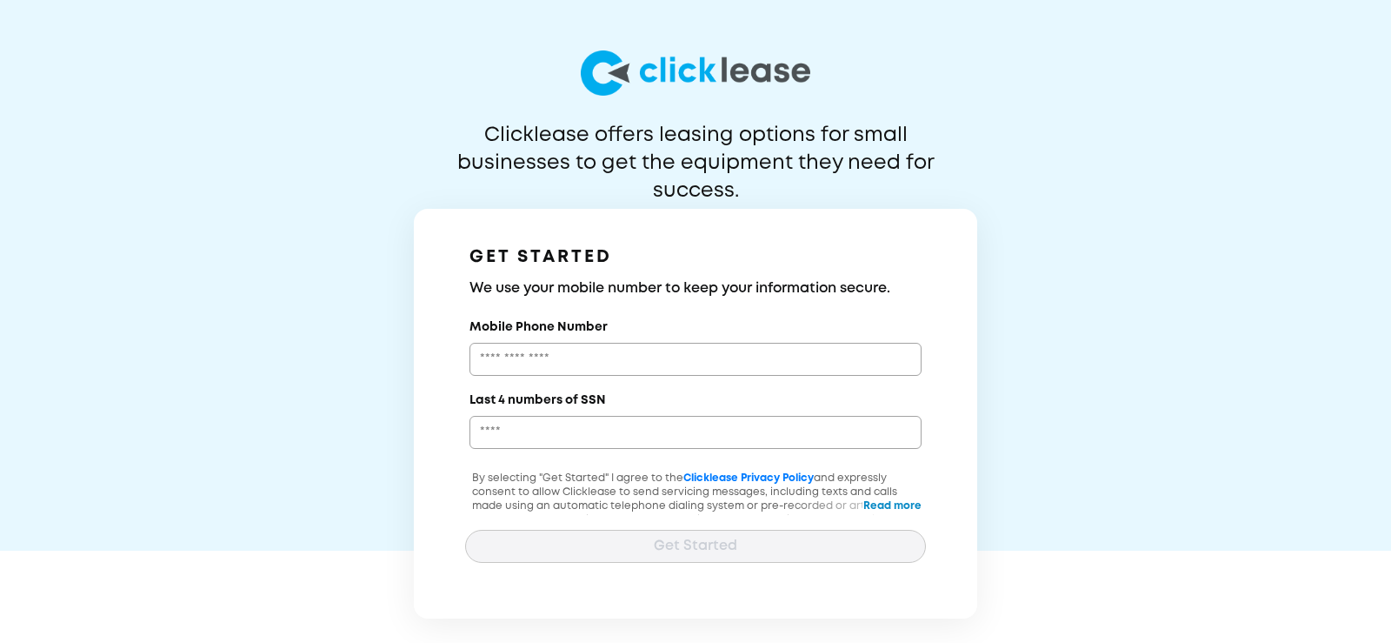 The width and height of the screenshot is (1391, 643). What do you see at coordinates (538, 327) in the screenshot?
I see `label: Mobile Phone Number` at bounding box center [538, 327].